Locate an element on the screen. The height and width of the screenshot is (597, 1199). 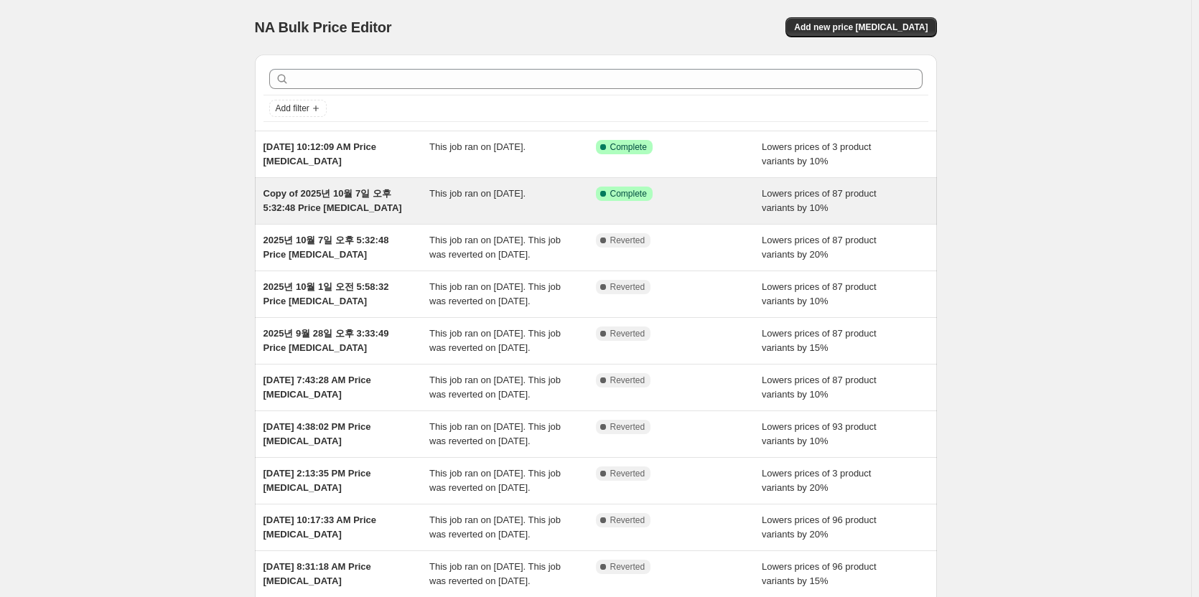
span: Add filter is located at coordinates (292, 108).